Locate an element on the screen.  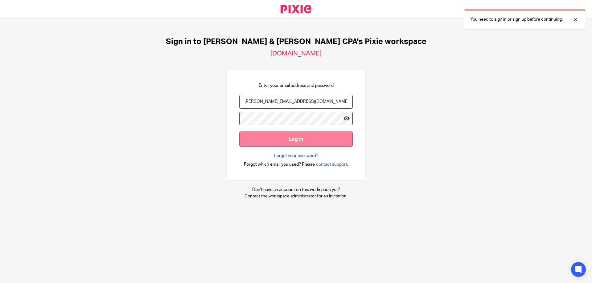
p: Don't have an account on this workspace yet? is located at coordinates (296, 190).